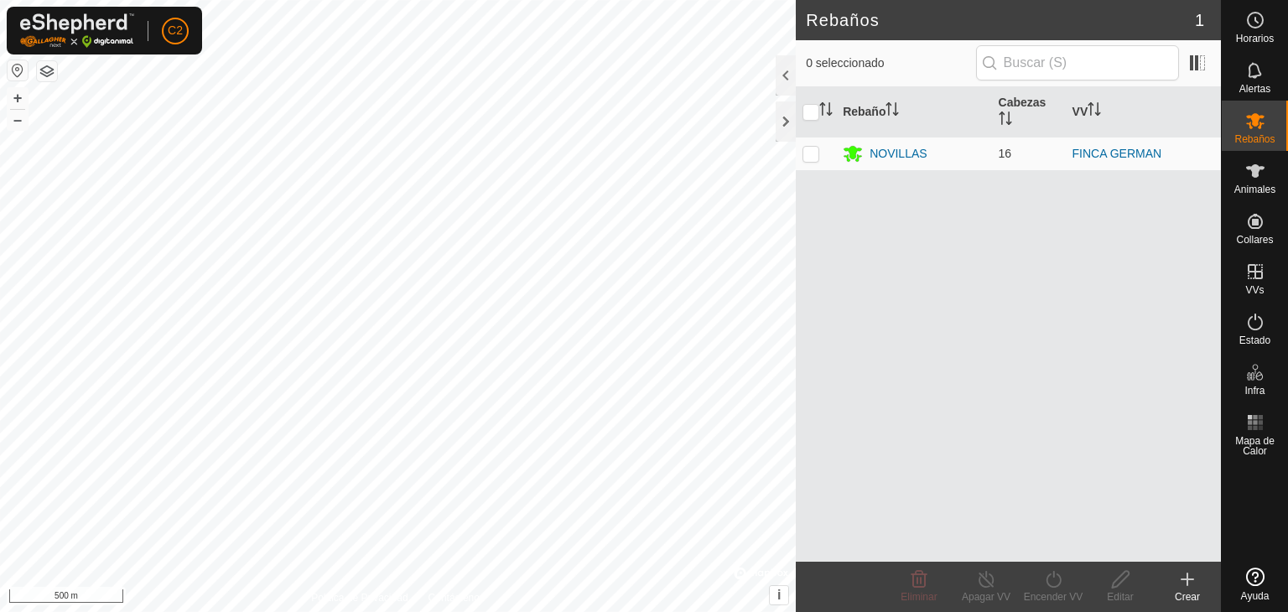 This screenshot has height=612, width=1288. What do you see at coordinates (47, 71) in the screenshot?
I see `button: Capas del Mapa` at bounding box center [47, 71].